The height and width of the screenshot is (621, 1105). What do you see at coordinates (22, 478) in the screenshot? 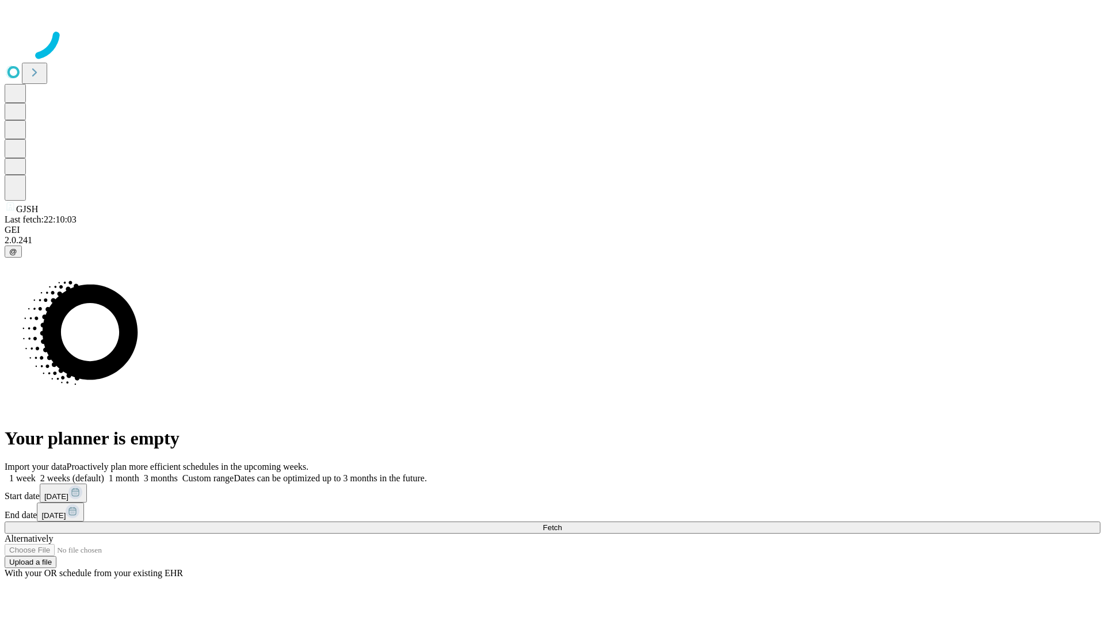
I see `span: 1 week` at bounding box center [22, 478].